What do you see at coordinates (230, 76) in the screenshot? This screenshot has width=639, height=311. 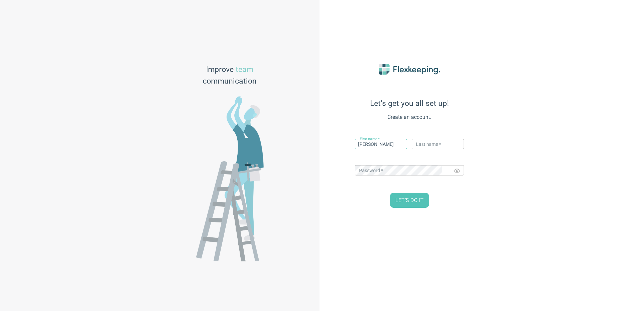 I see `span: Improve communication` at bounding box center [230, 76].